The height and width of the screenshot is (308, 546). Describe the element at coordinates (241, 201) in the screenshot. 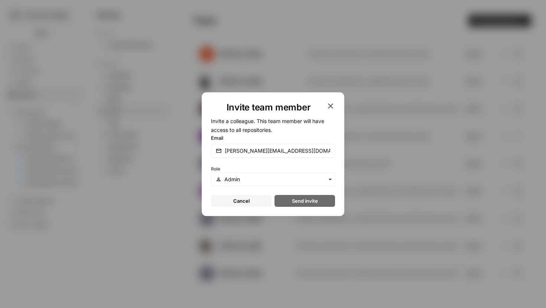

I see `button: Cancel` at that location.